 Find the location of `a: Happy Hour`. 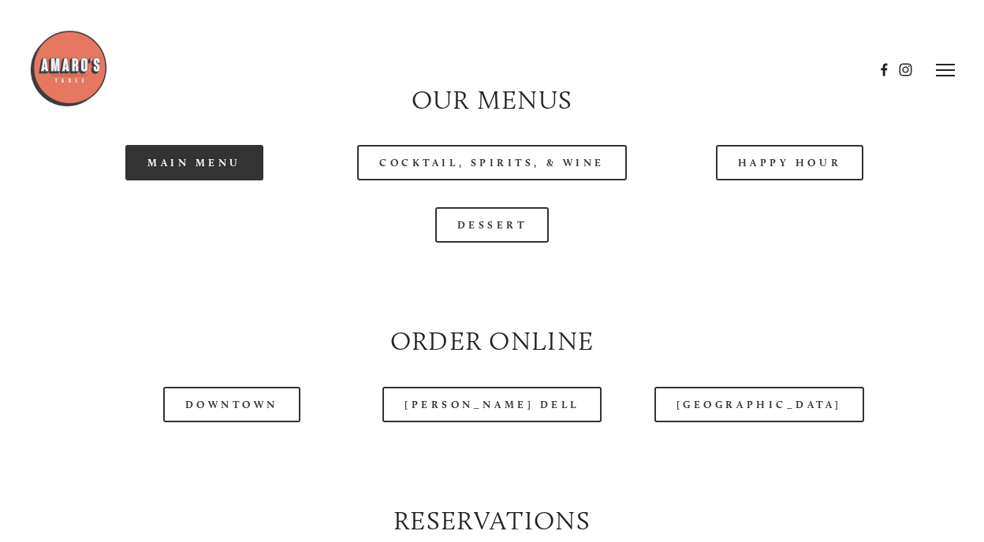

a: Happy Hour is located at coordinates (790, 162).